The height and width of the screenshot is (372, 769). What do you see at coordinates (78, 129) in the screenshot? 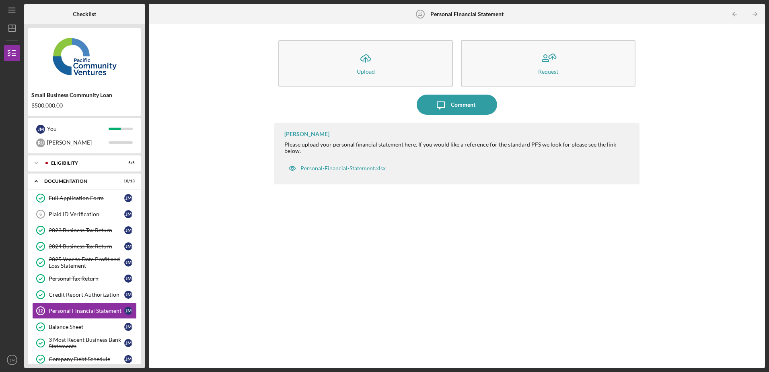
I see `div: You` at bounding box center [78, 129].